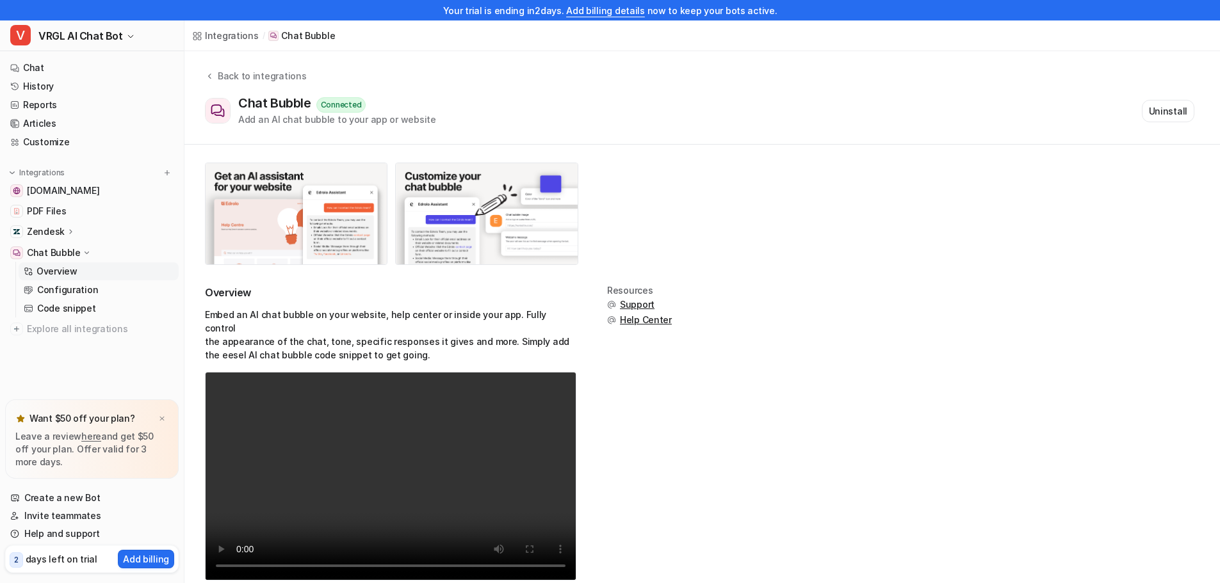 Image resolution: width=1220 pixels, height=583 pixels. I want to click on img: Chat Bubble, so click(17, 253).